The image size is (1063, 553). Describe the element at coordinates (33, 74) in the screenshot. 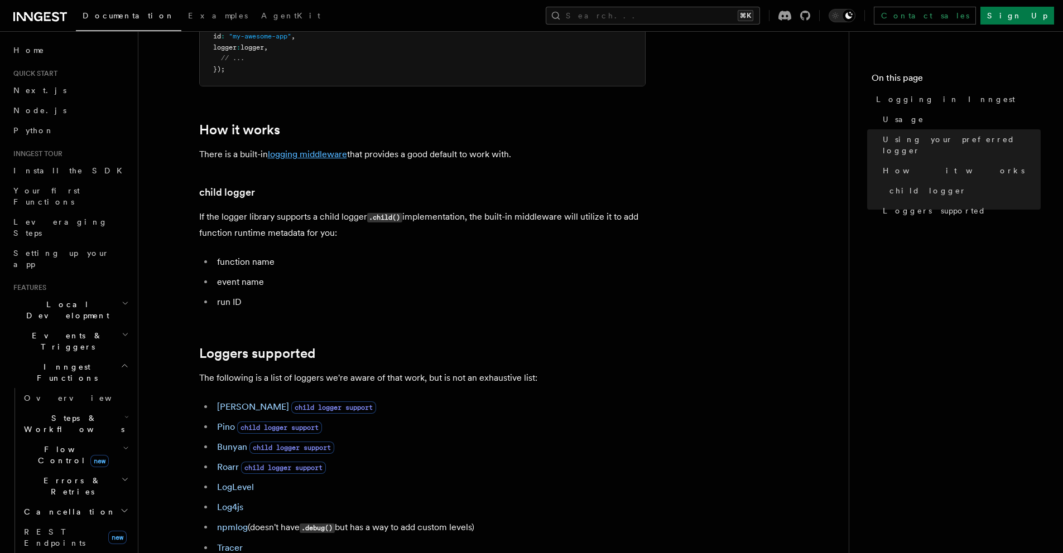

I see `span: Quick start` at that location.